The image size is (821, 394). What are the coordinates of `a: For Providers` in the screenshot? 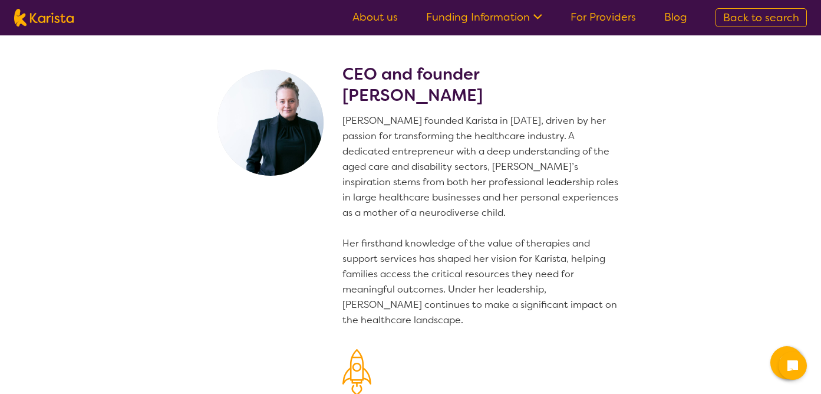 It's located at (603, 17).